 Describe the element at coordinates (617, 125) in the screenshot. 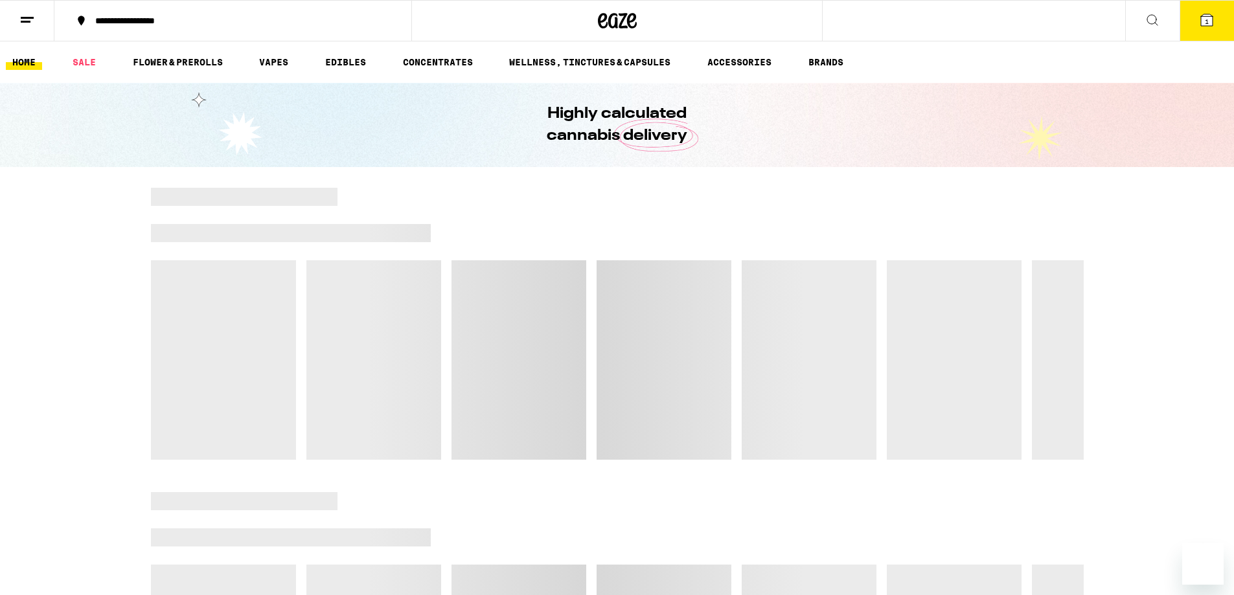

I see `h1: Highly calculated cannabis delivery` at that location.